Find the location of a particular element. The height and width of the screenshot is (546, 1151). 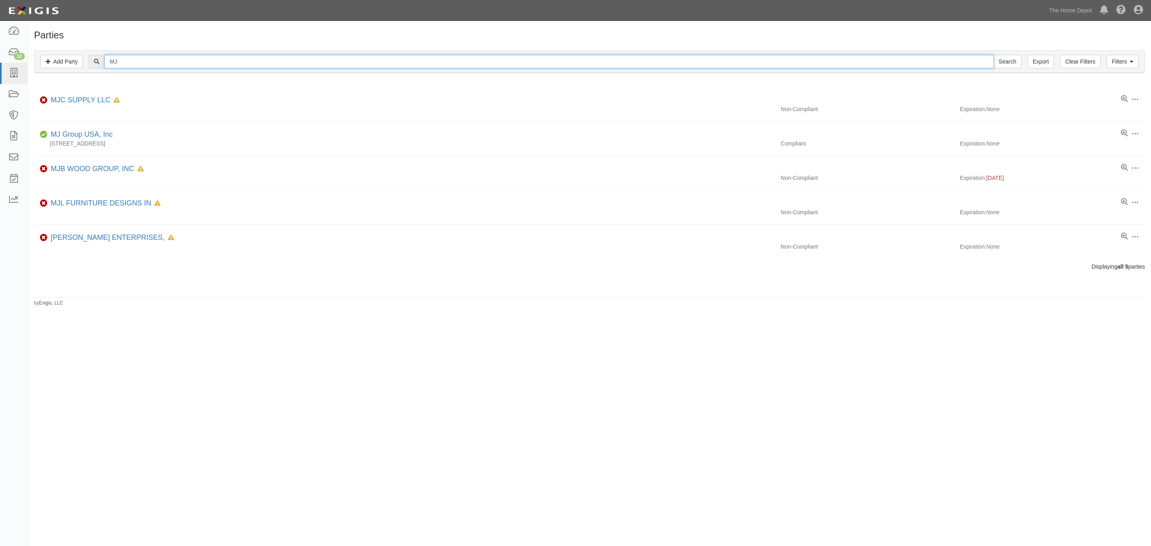

div: MJ Group USA, Inc is located at coordinates (80, 135).